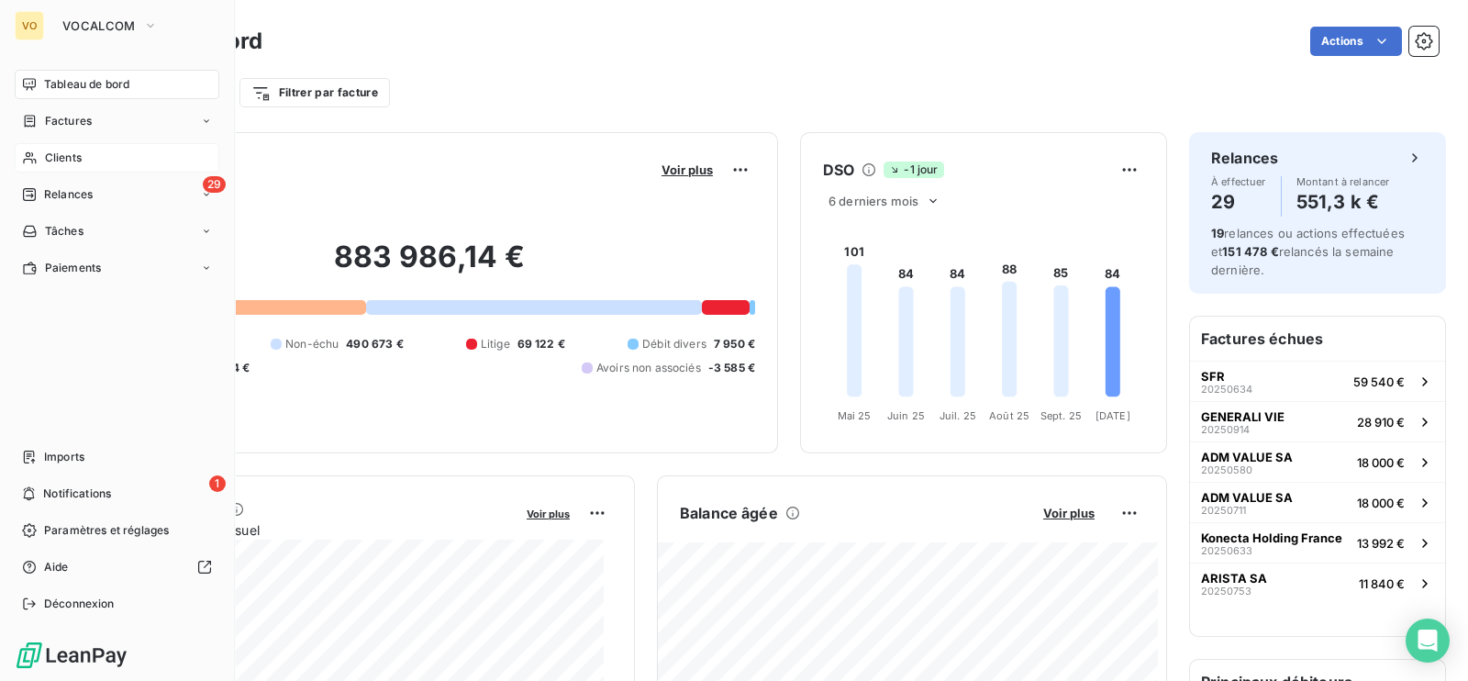 This screenshot has width=1468, height=681. I want to click on h6: DSO, so click(839, 170).